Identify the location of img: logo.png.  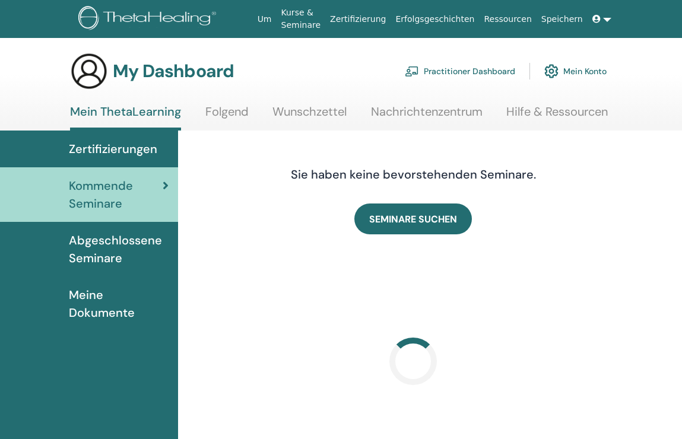
(149, 19).